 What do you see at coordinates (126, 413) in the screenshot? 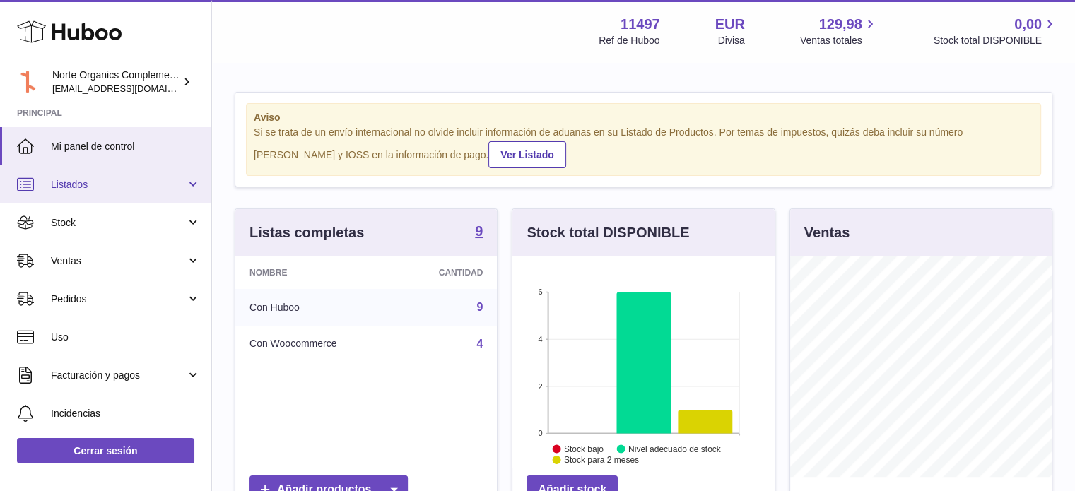
I see `span: Incidencias` at bounding box center [126, 413].